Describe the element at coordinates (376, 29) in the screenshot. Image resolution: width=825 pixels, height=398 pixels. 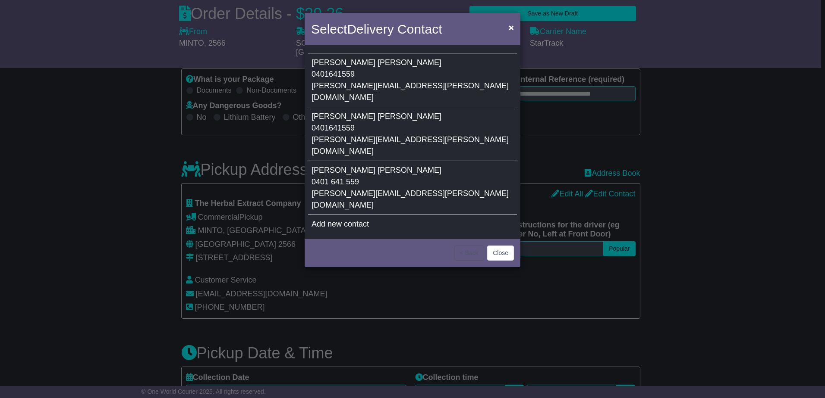
I see `h4: Select` at that location.